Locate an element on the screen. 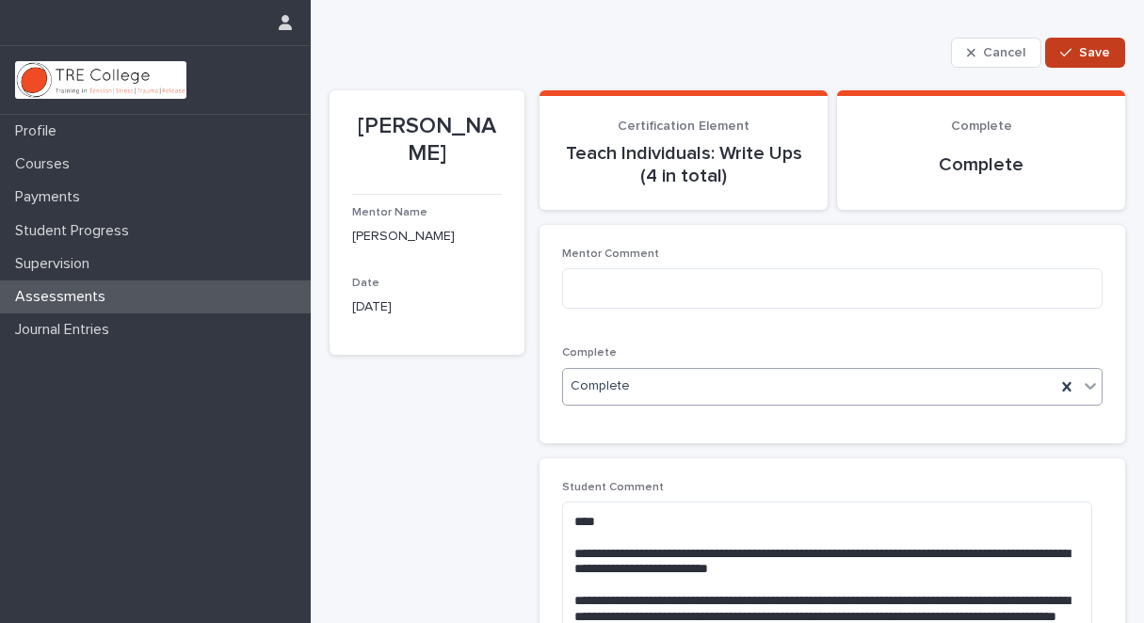  span: Cancel is located at coordinates (1003, 53).